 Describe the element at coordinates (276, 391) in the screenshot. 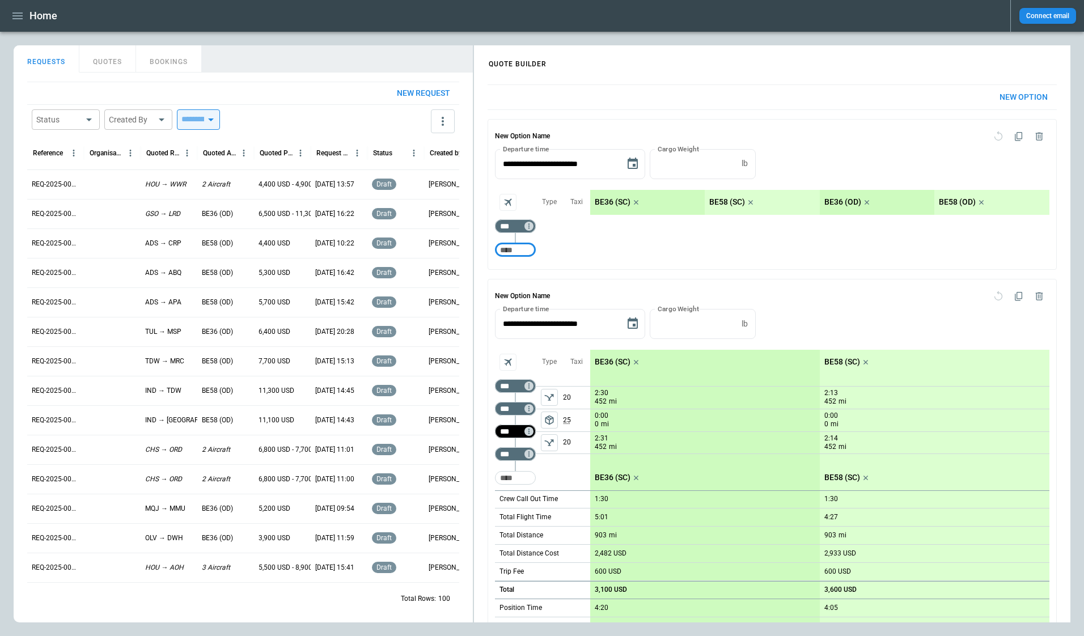

I see `p: 11,300 USD` at that location.